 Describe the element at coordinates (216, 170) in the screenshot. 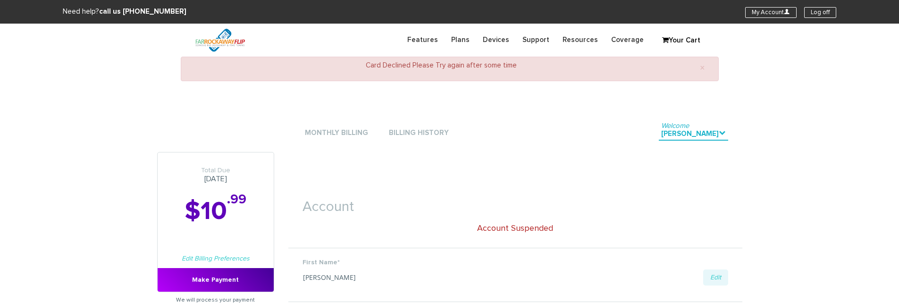

I see `span: Total Due` at that location.